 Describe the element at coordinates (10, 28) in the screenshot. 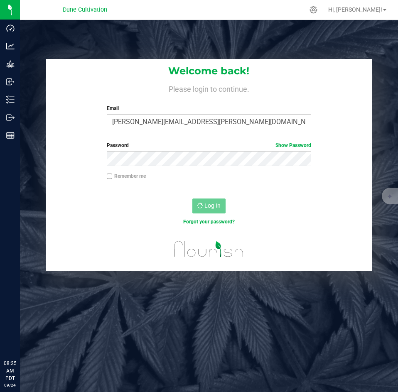

I see `inline-svg: Dashboard` at that location.